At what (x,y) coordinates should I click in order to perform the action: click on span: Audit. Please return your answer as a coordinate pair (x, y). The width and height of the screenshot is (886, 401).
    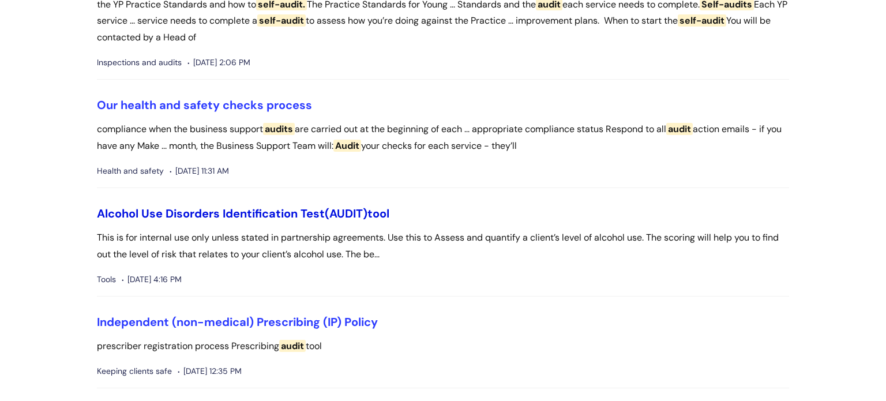
    Looking at the image, I should click on (347, 145).